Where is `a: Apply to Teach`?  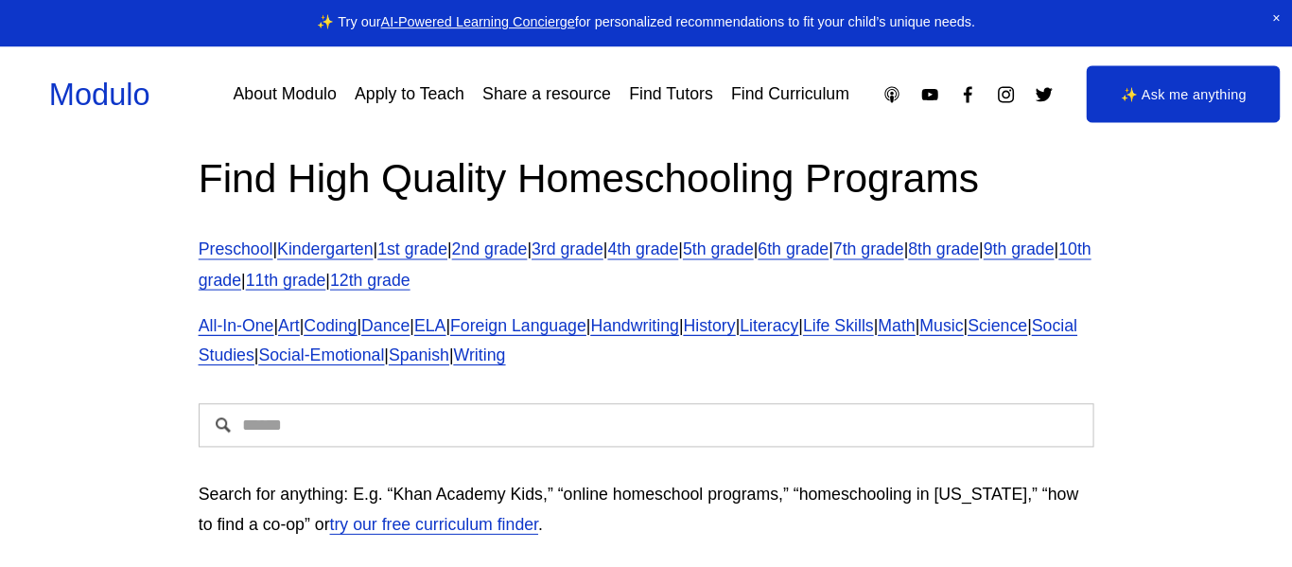
a: Apply to Teach is located at coordinates (410, 94).